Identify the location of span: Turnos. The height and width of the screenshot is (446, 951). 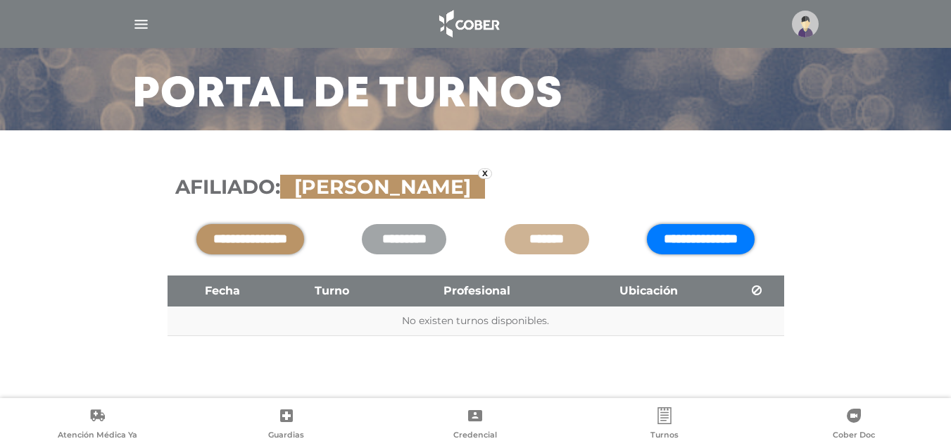
(665, 436).